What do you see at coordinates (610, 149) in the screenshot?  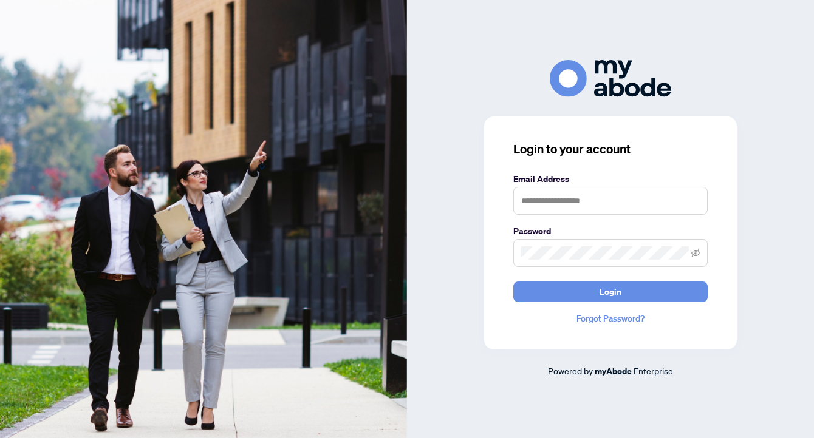 I see `h3: Login to your account` at bounding box center [610, 149].